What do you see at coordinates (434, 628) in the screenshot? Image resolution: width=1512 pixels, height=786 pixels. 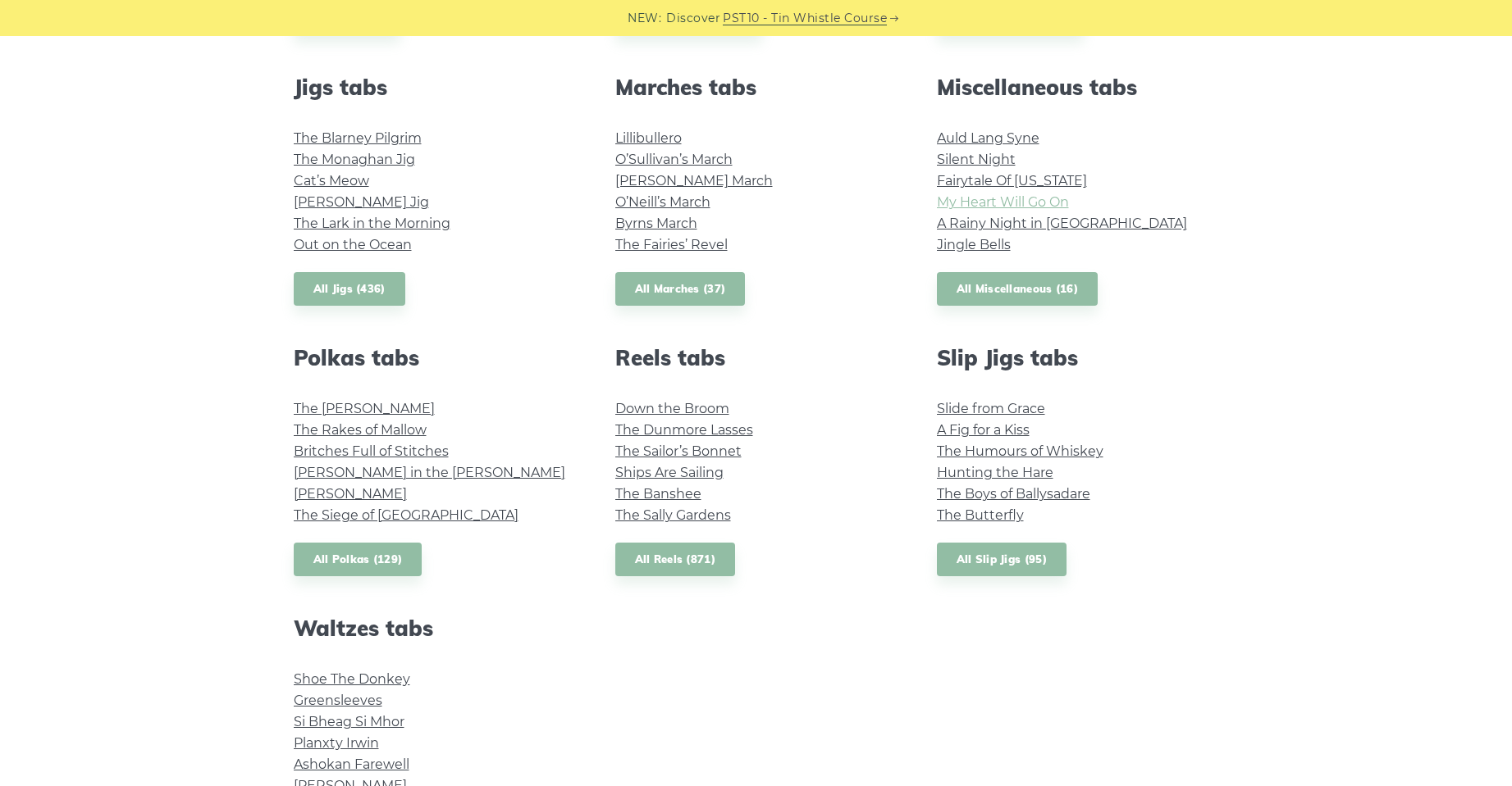 I see `h2: Waltzes tabs` at bounding box center [434, 628].